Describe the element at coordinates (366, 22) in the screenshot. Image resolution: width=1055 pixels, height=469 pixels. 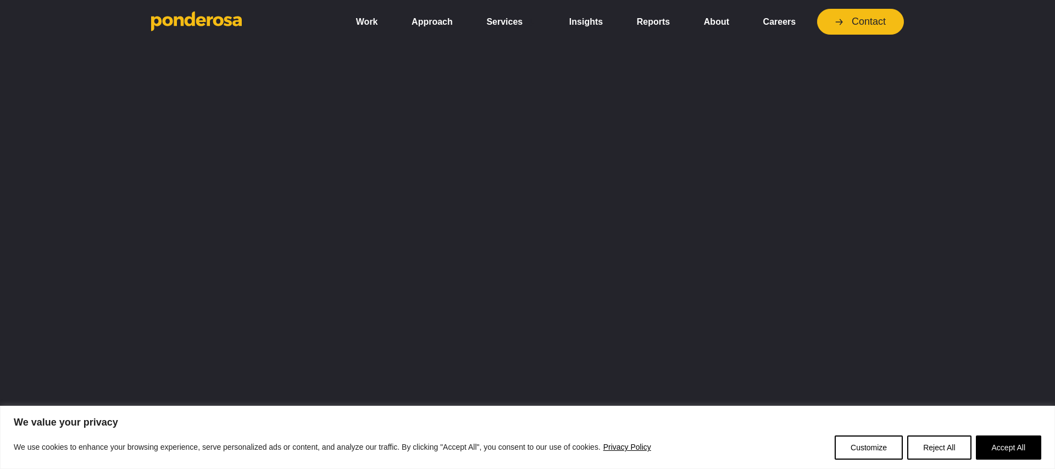
I see `a: Work` at that location.